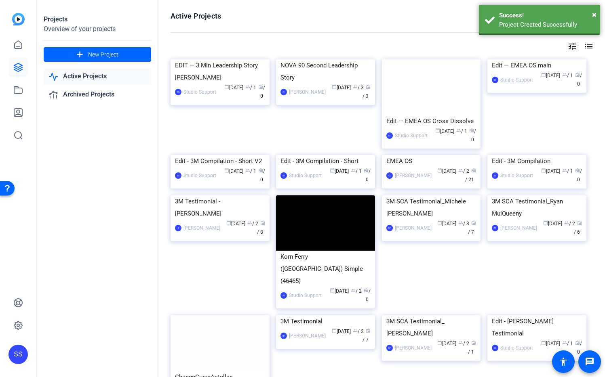  What do you see at coordinates (563, 362) in the screenshot?
I see `mat-icon: accessibility` at bounding box center [563, 362].